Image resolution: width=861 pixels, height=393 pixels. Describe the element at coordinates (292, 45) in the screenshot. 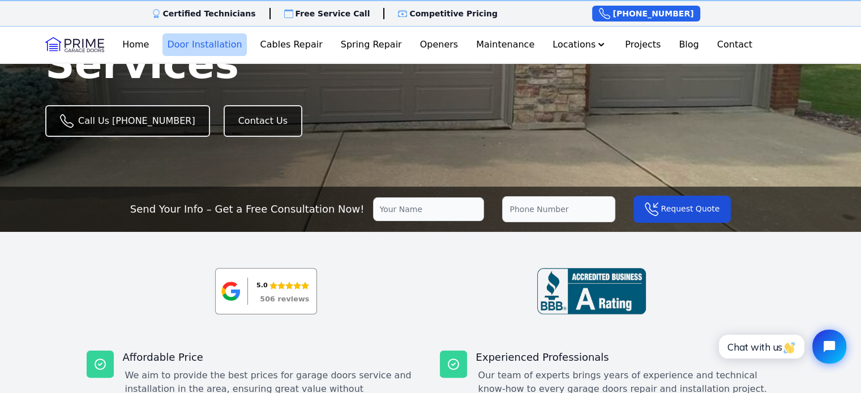

I see `a: Cables Repair` at that location.